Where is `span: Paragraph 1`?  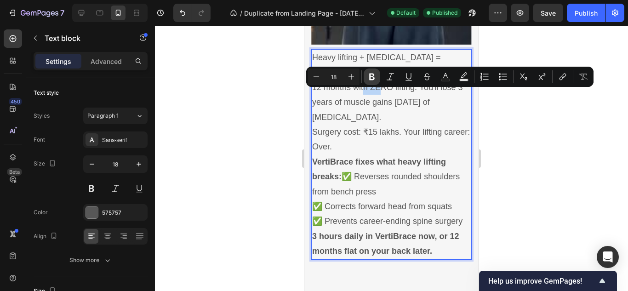 span: Paragraph 1 is located at coordinates (103, 116).